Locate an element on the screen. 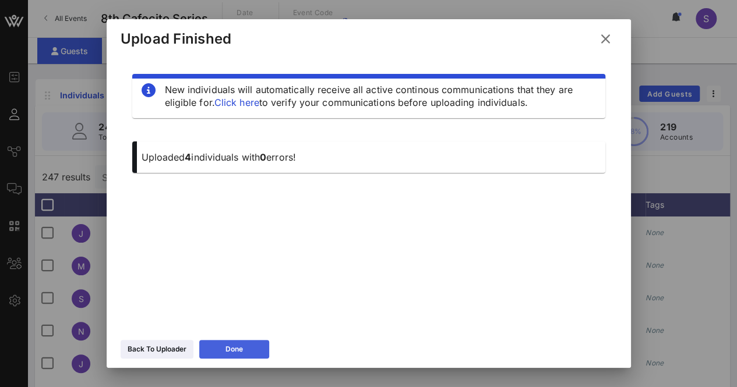 The image size is (737, 387). div: Back To Uploader is located at coordinates (157, 349).